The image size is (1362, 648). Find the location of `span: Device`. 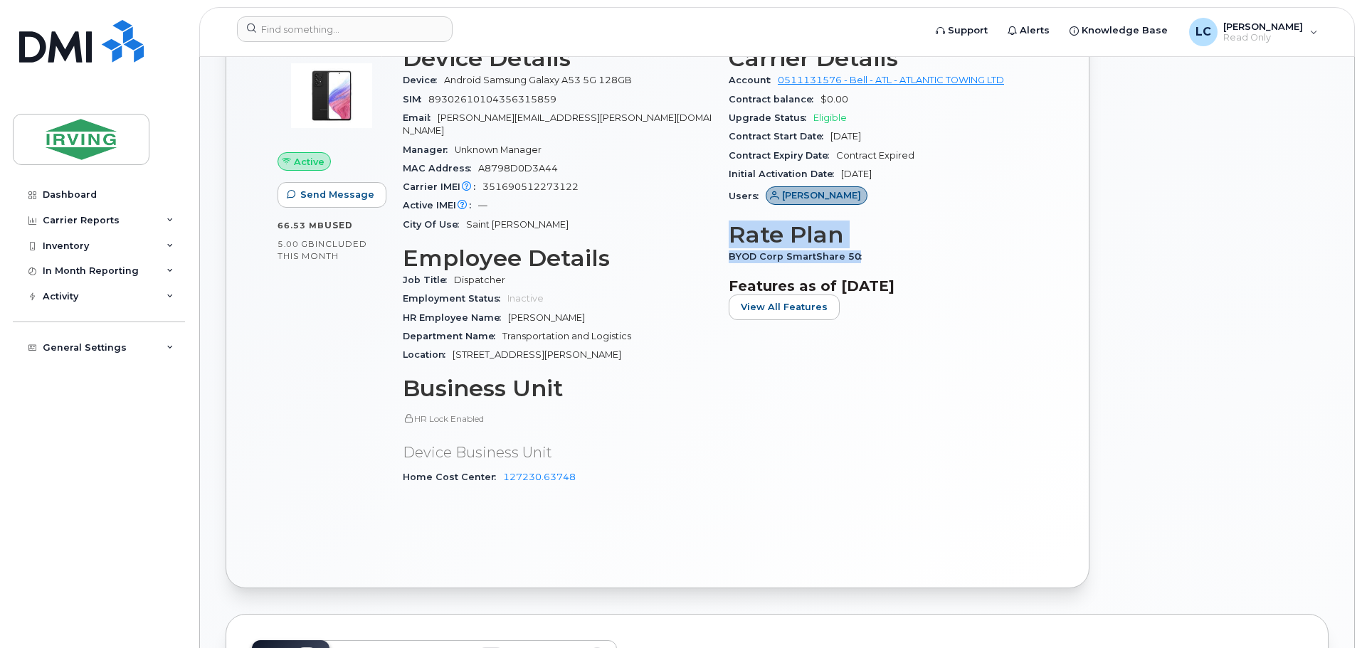

span: Device is located at coordinates (423, 80).